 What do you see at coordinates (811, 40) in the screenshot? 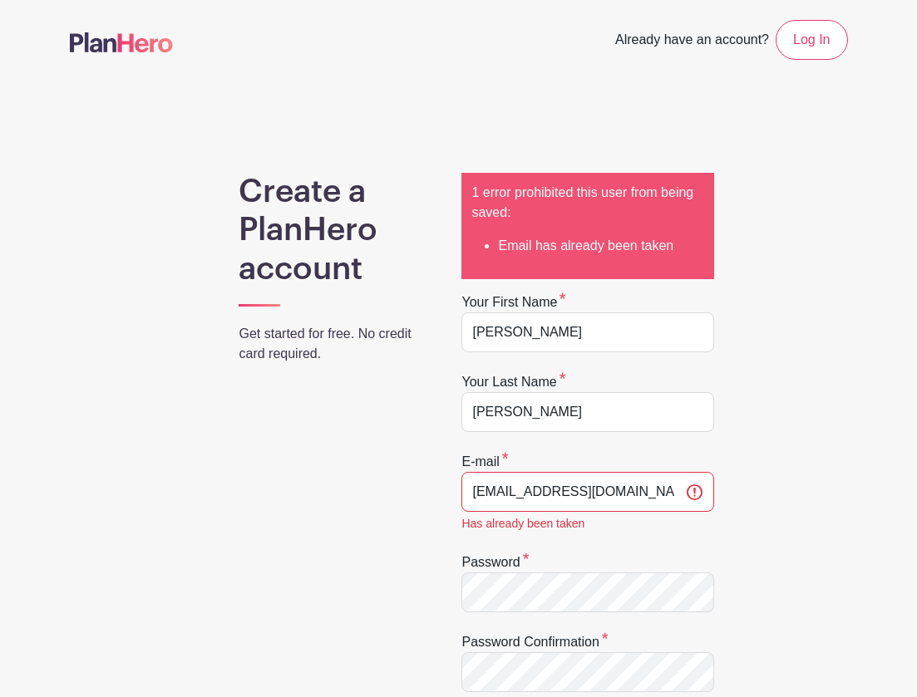
I see `a: Log In` at bounding box center [811, 40].